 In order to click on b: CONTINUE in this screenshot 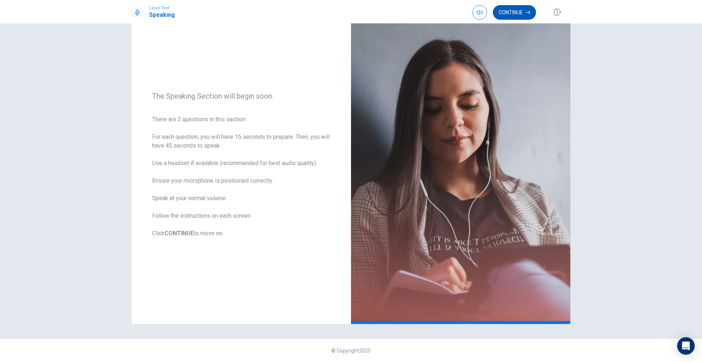, I will do `click(179, 233)`.